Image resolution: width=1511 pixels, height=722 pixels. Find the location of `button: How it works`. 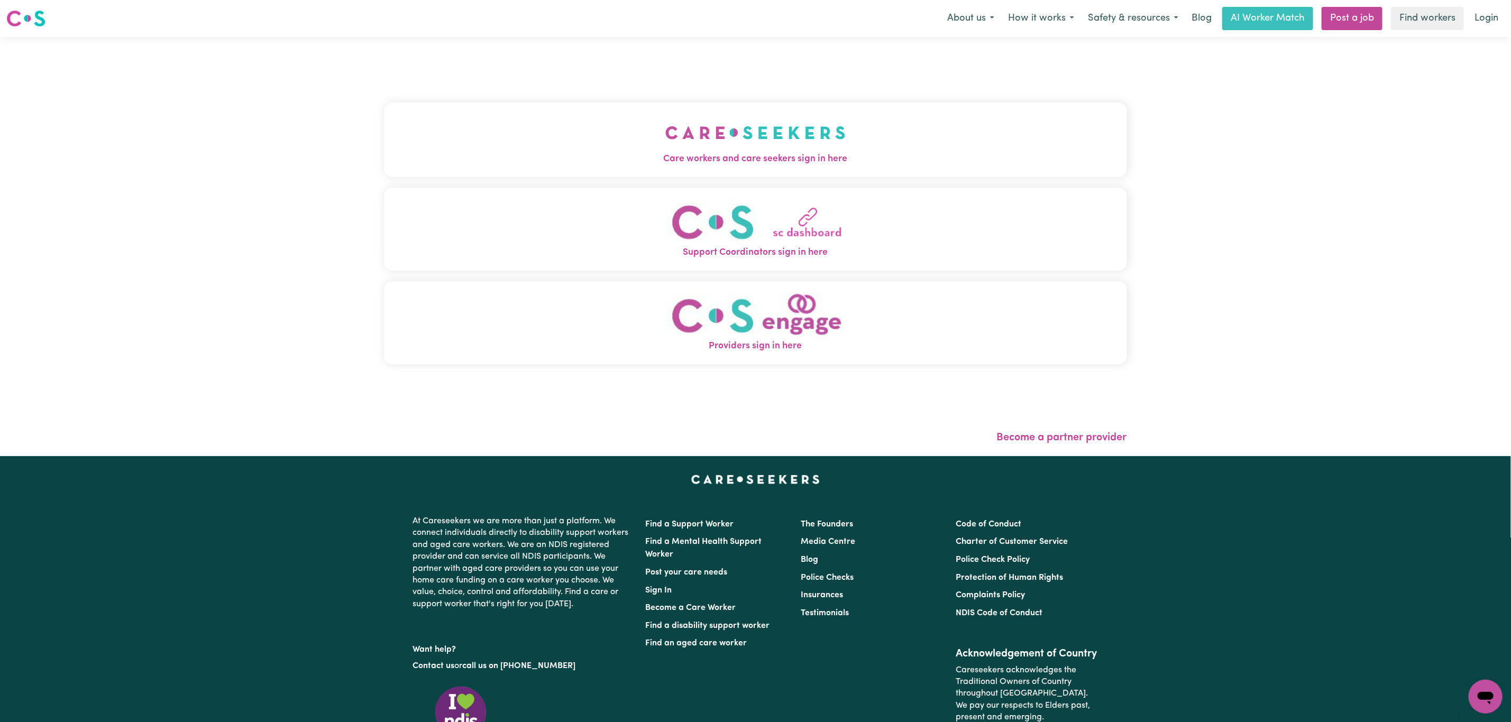

button: How it works is located at coordinates (1041, 19).